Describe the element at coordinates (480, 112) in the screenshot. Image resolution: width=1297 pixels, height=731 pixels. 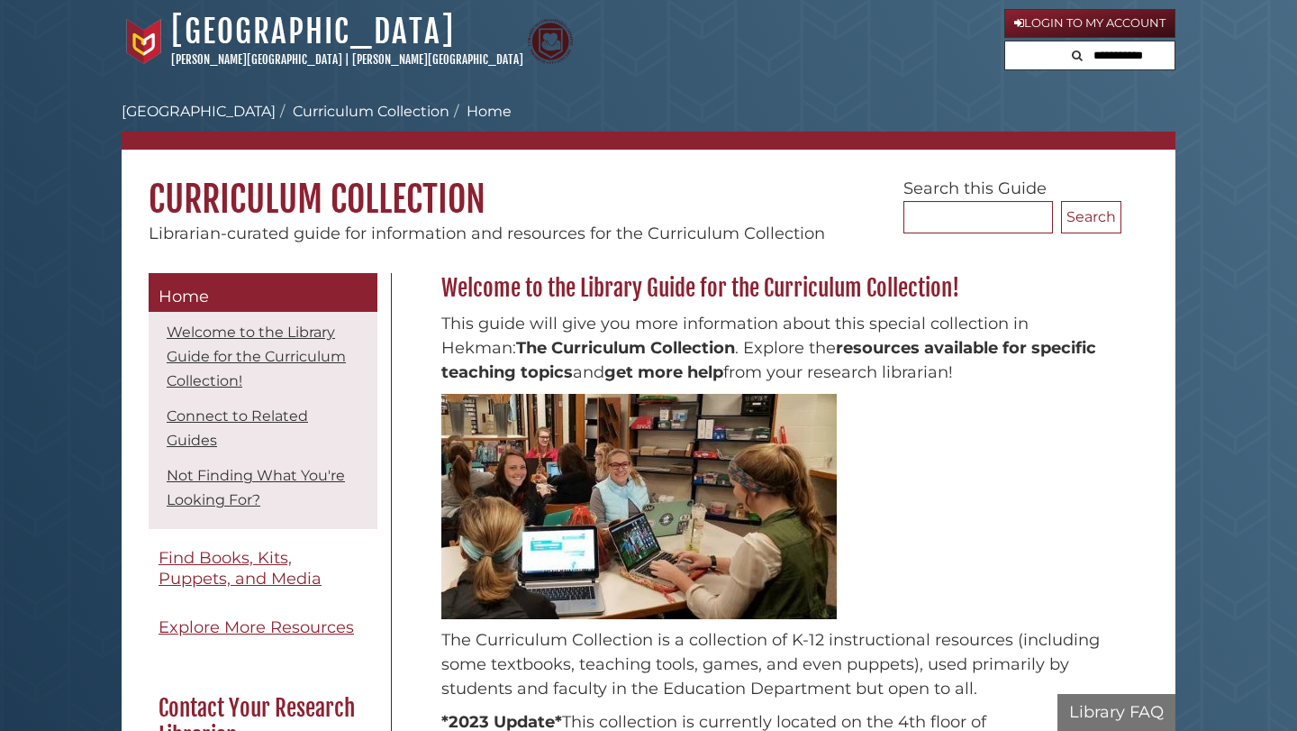
I see `li: Home` at that location.